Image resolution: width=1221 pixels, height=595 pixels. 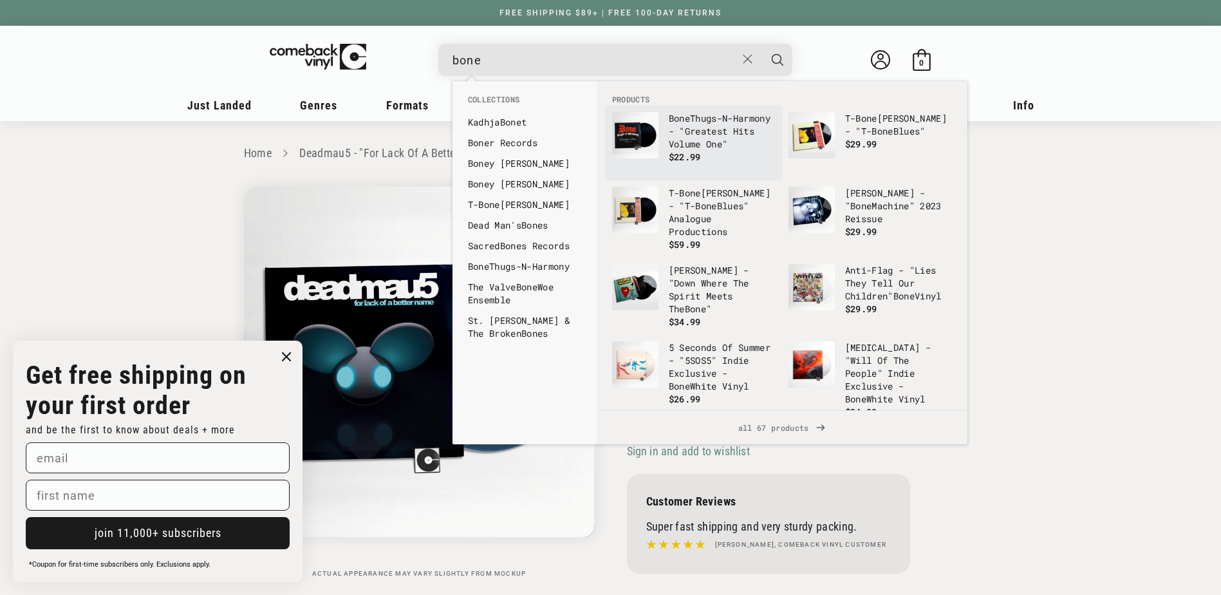 What do you see at coordinates (769, 501) in the screenshot?
I see `p: Customer Reviews` at bounding box center [769, 501].